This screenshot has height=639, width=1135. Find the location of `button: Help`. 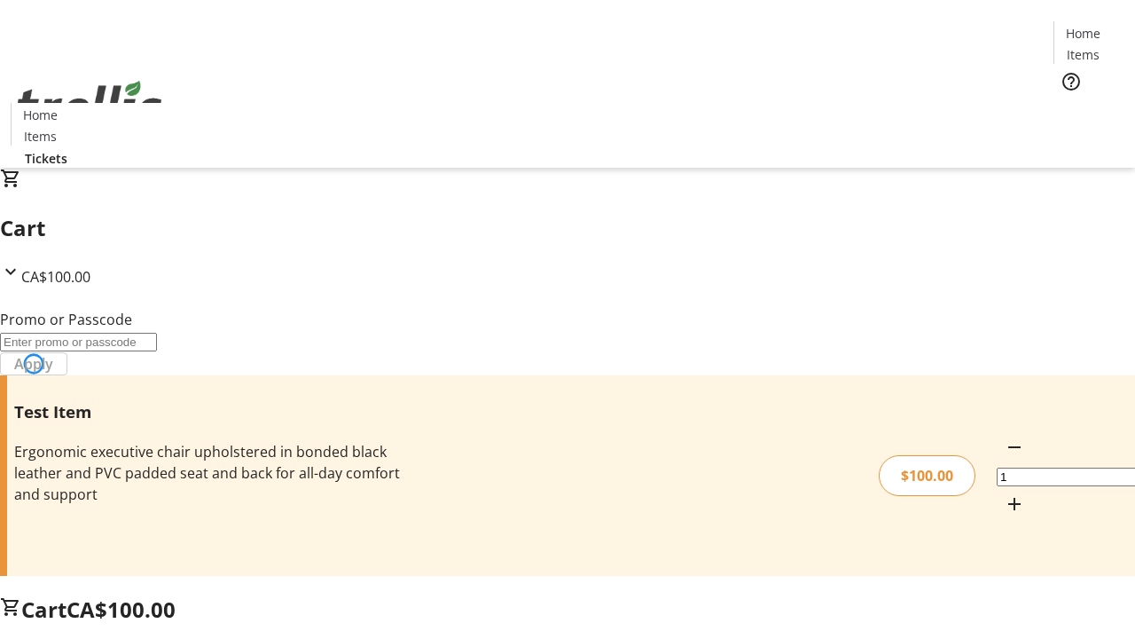

button: Help is located at coordinates (1072, 82).